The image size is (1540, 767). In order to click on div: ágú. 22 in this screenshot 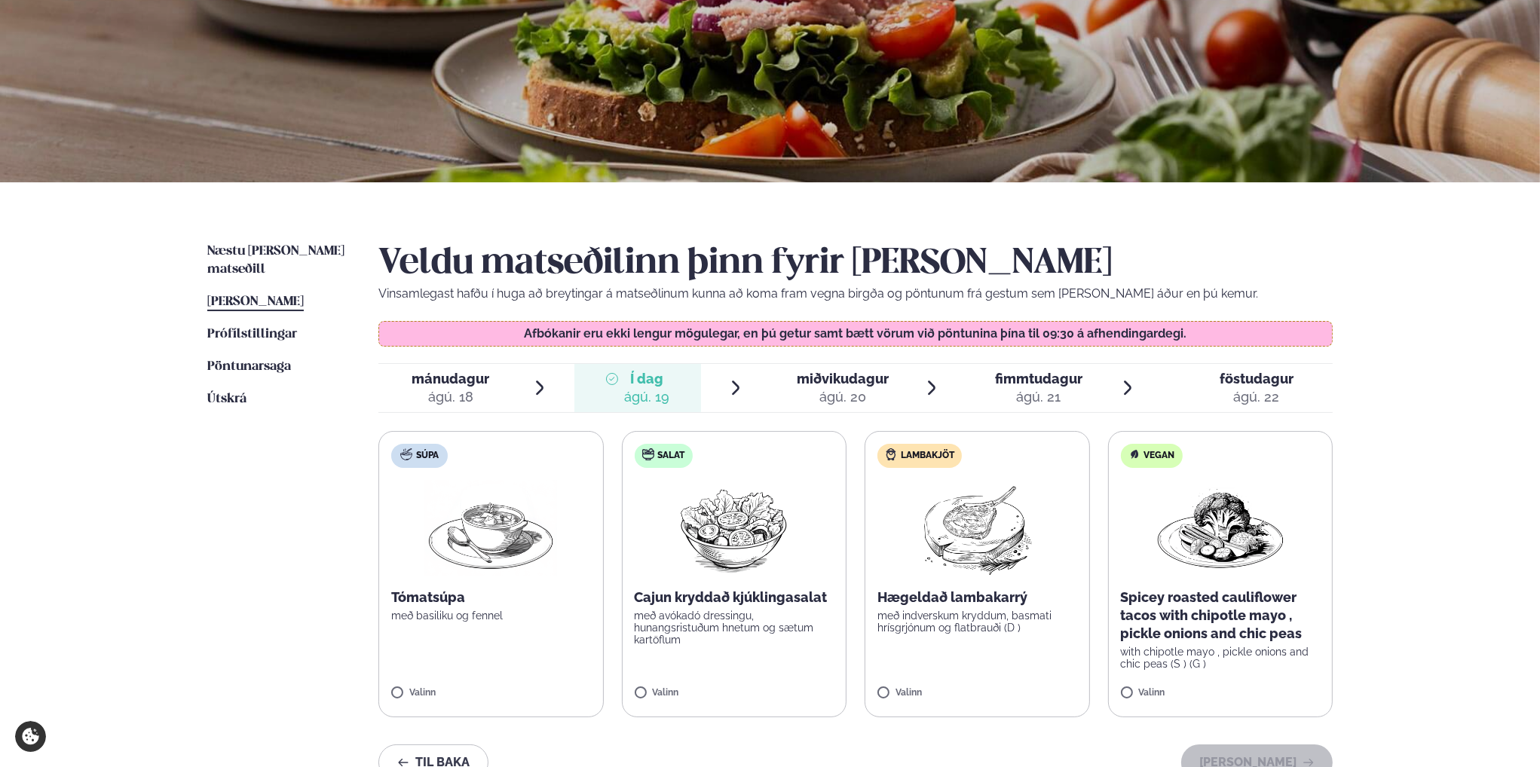, I will do `click(1257, 397)`.